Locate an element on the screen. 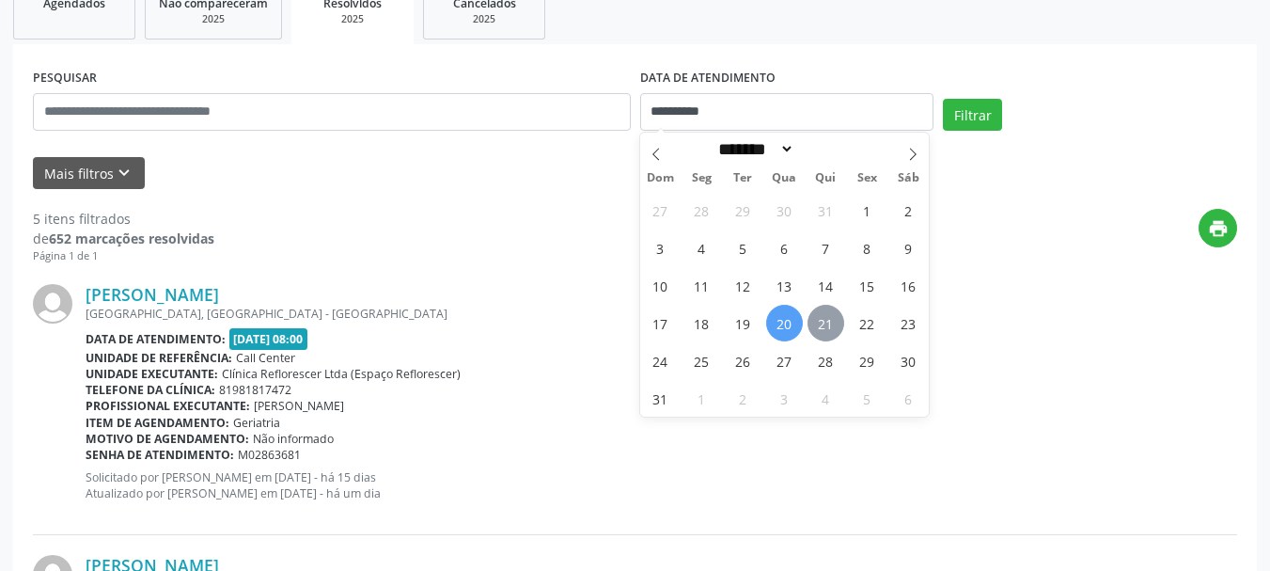 Image resolution: width=1270 pixels, height=571 pixels. span: Agosto 7, 2025 is located at coordinates (825, 247).